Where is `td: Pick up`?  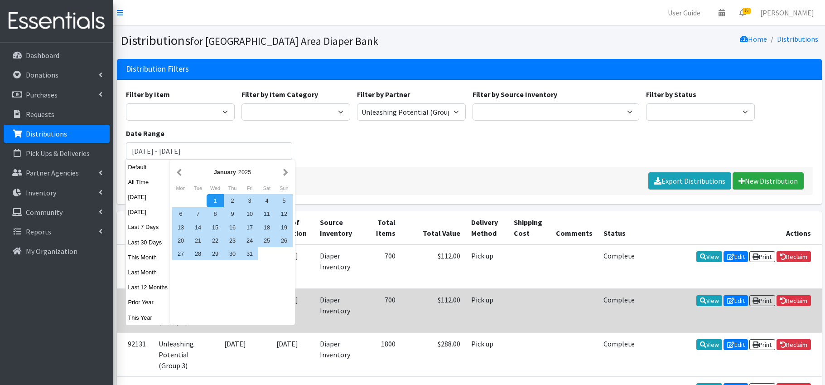
td: Pick up is located at coordinates (487, 267).